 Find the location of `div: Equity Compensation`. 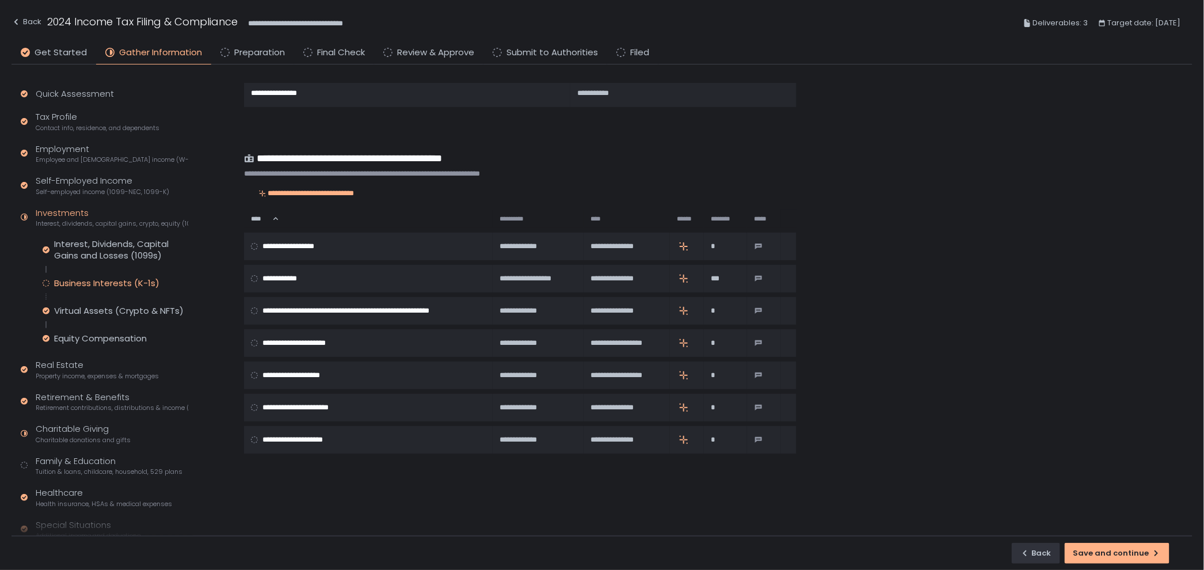

div: Equity Compensation is located at coordinates (100, 338).